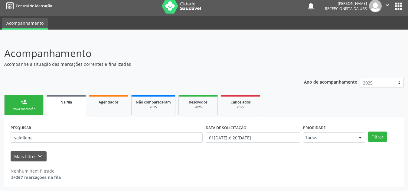 The image size is (408, 191). Describe the element at coordinates (329, 138) in the screenshot. I see `span: Todos` at that location.